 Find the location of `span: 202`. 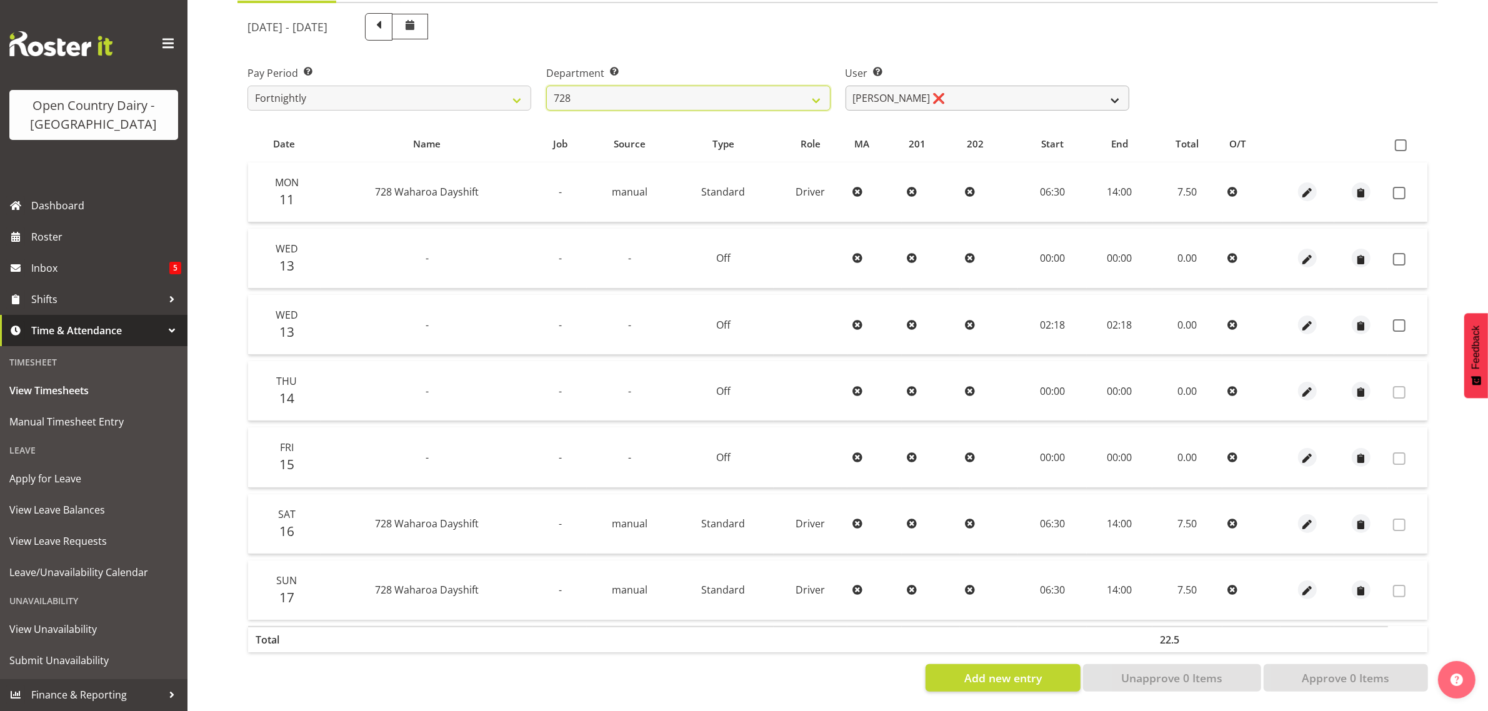

span: 202 is located at coordinates (976, 144).